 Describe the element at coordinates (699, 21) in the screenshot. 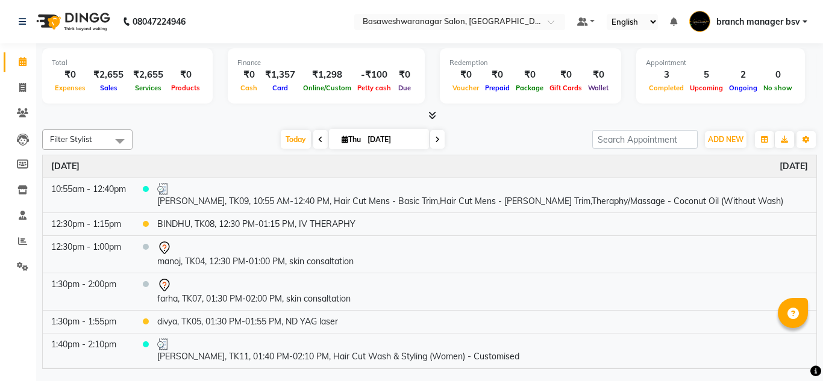

I see `img: branch manager bsv` at that location.